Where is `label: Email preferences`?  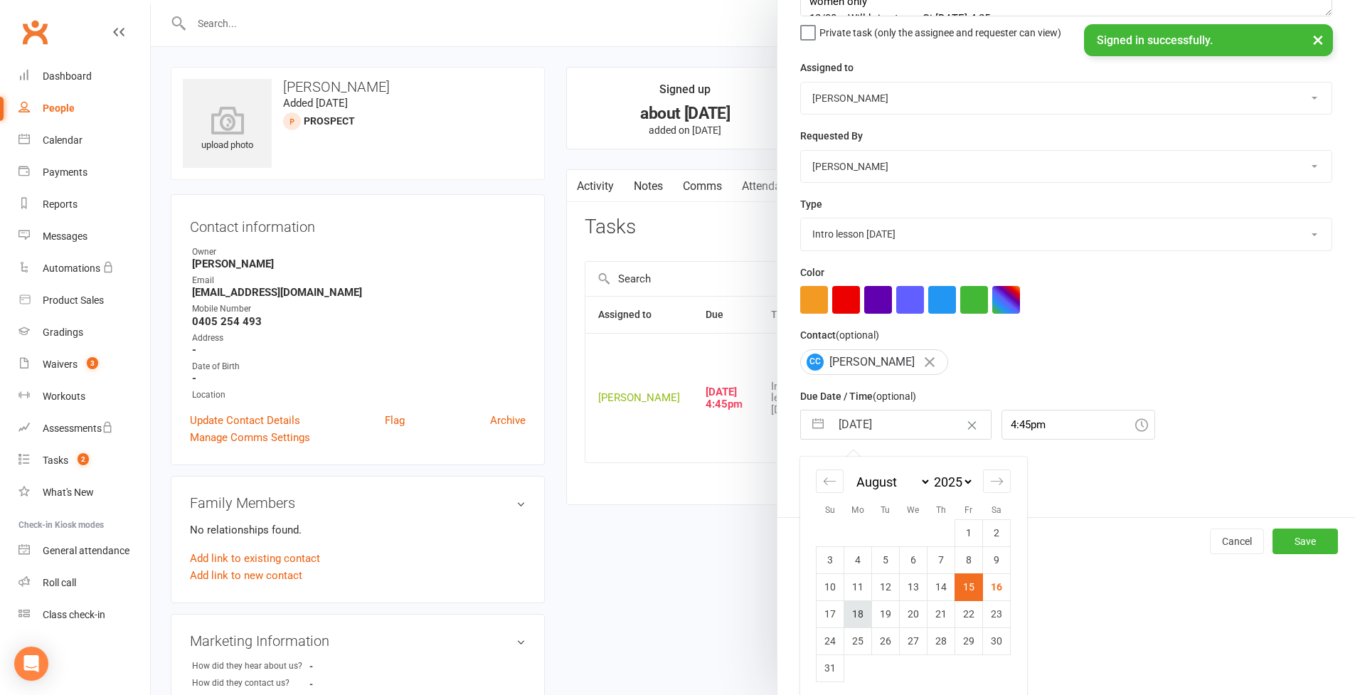
label: Email preferences is located at coordinates (842, 461).